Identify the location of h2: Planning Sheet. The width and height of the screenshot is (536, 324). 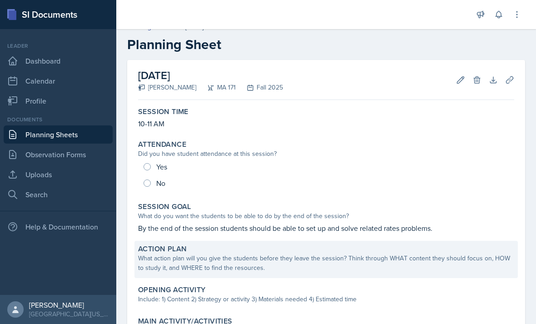
(326, 45).